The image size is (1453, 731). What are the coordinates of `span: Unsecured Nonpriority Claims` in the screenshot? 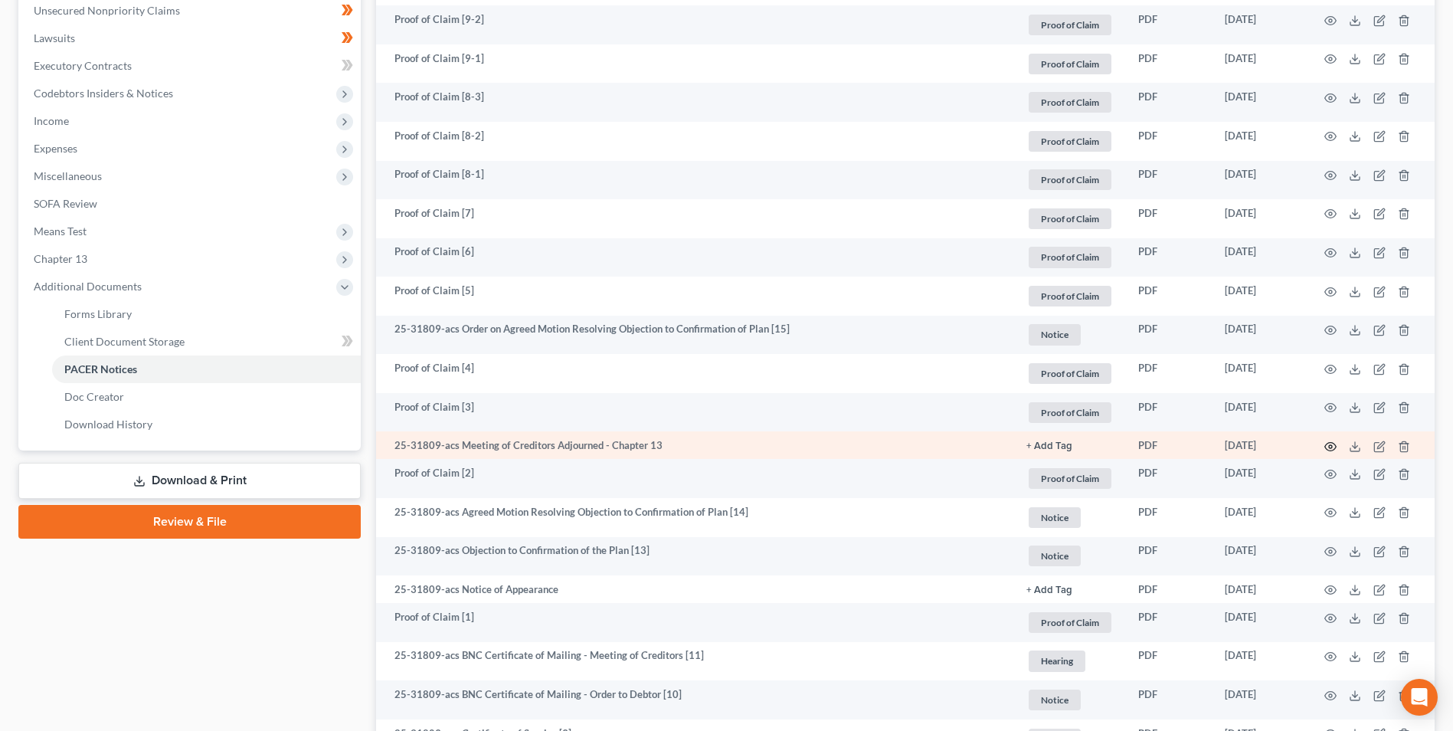 It's located at (106, 10).